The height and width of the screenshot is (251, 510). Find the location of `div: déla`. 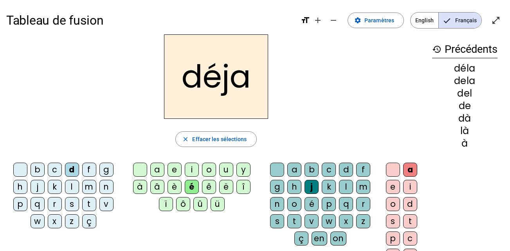

div: déla is located at coordinates (464, 68).